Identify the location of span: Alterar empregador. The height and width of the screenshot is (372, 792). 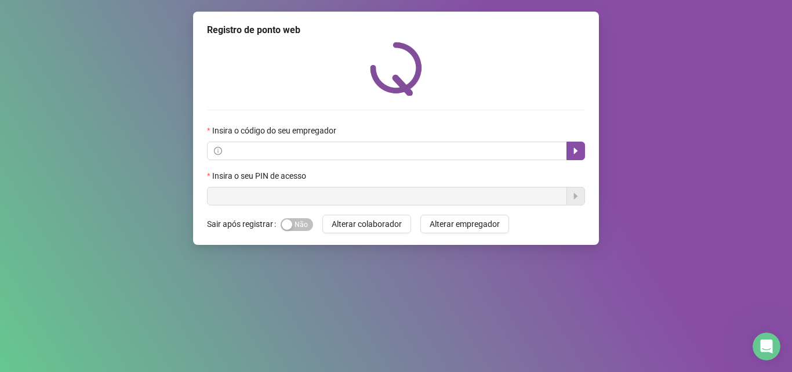
(464, 224).